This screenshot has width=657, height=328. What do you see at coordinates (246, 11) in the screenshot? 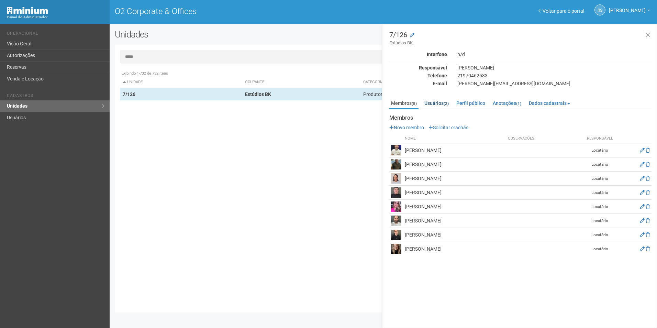
I see `h1: O2 Corporate & Offices` at bounding box center [246, 11].